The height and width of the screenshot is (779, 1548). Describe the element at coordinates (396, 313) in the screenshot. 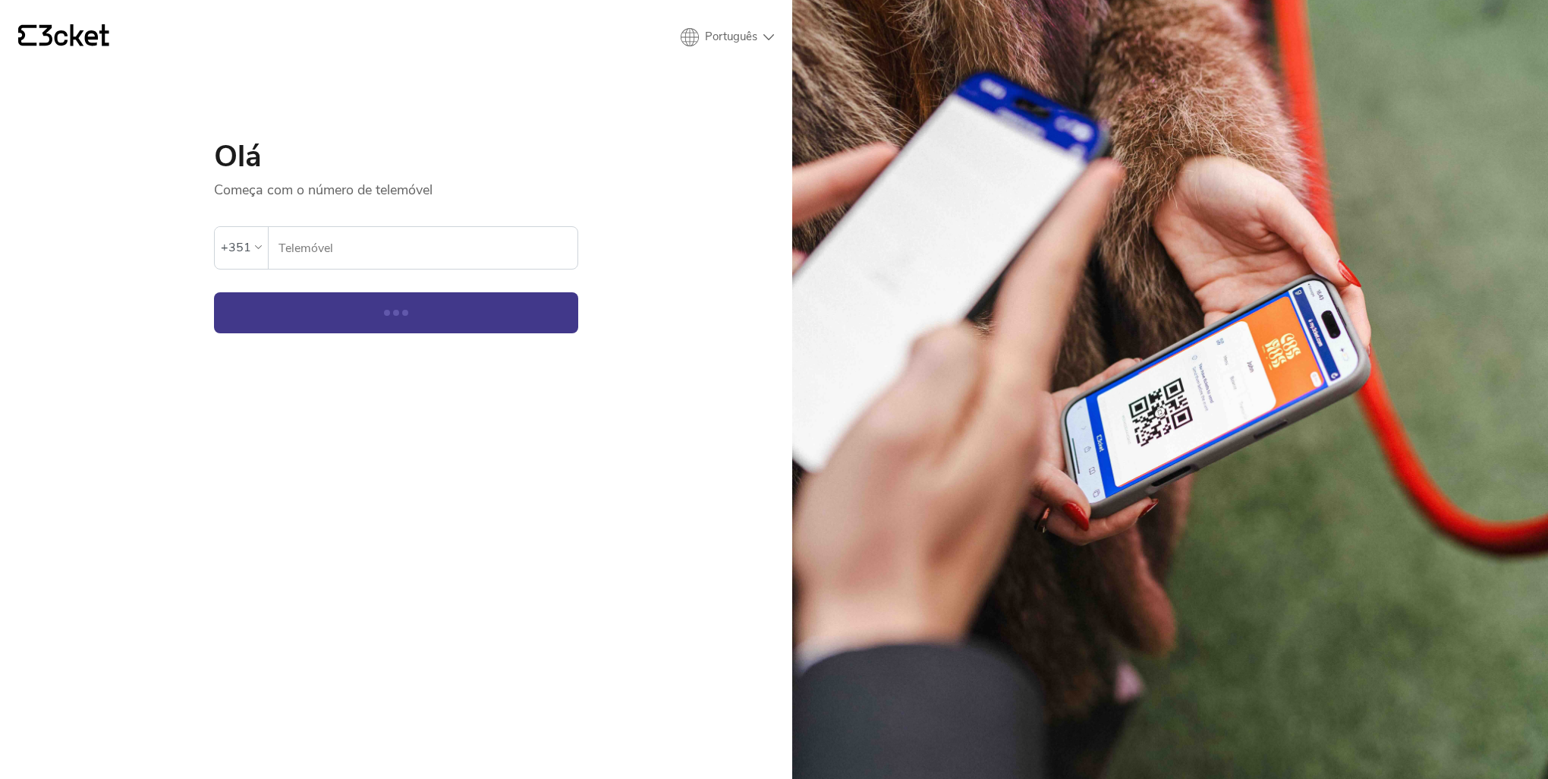

I see `button: Continuar` at that location.